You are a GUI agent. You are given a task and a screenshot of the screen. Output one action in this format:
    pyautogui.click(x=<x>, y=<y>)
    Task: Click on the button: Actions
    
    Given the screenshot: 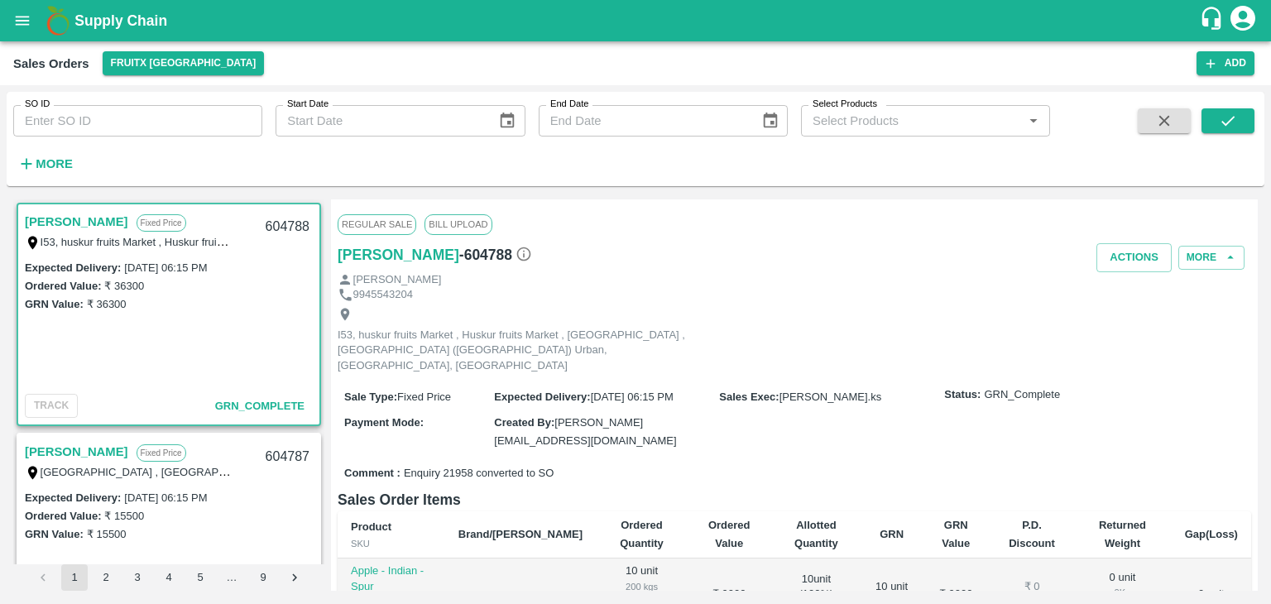 What is the action you would take?
    pyautogui.click(x=1134, y=257)
    